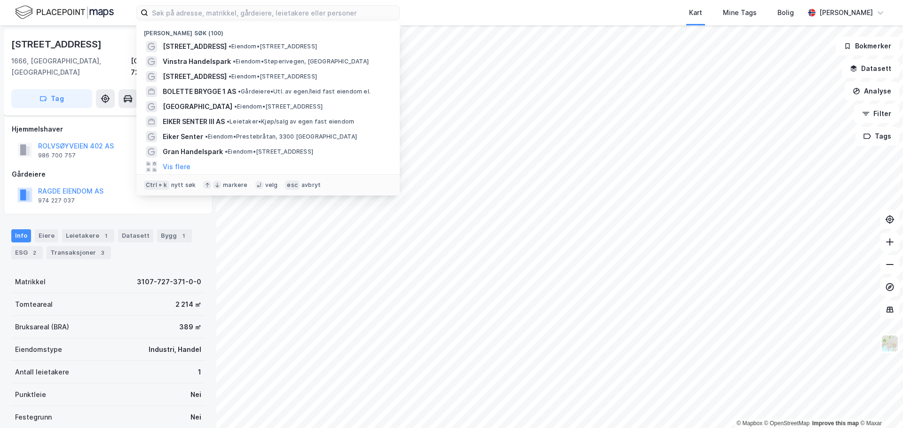 This screenshot has height=428, width=903. What do you see at coordinates (39, 350) in the screenshot?
I see `div: Eiendomstype` at bounding box center [39, 350].